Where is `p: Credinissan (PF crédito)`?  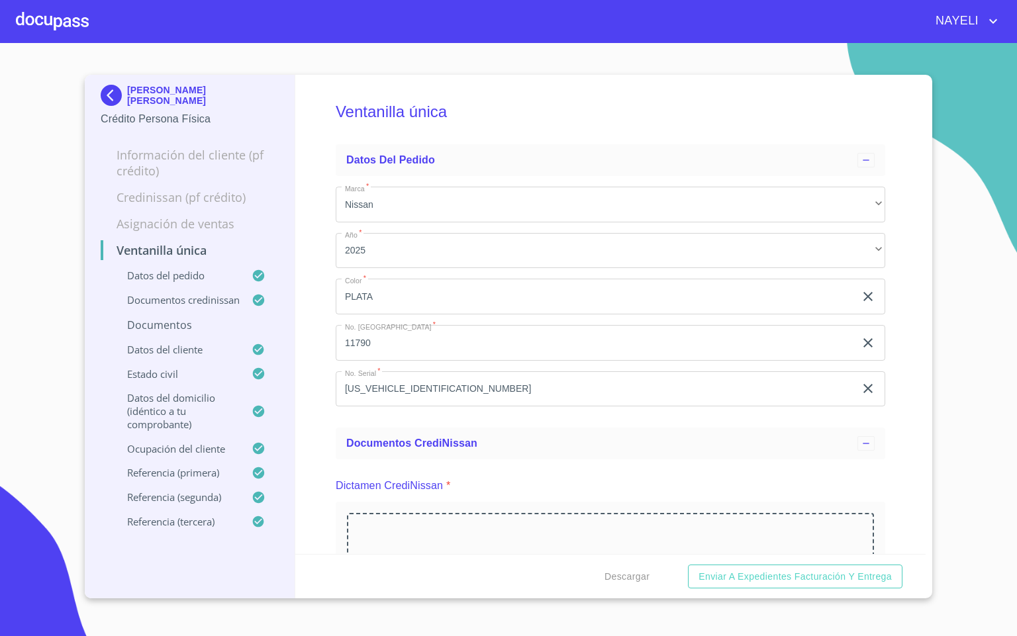 p: Credinissan (PF crédito) is located at coordinates (189, 197).